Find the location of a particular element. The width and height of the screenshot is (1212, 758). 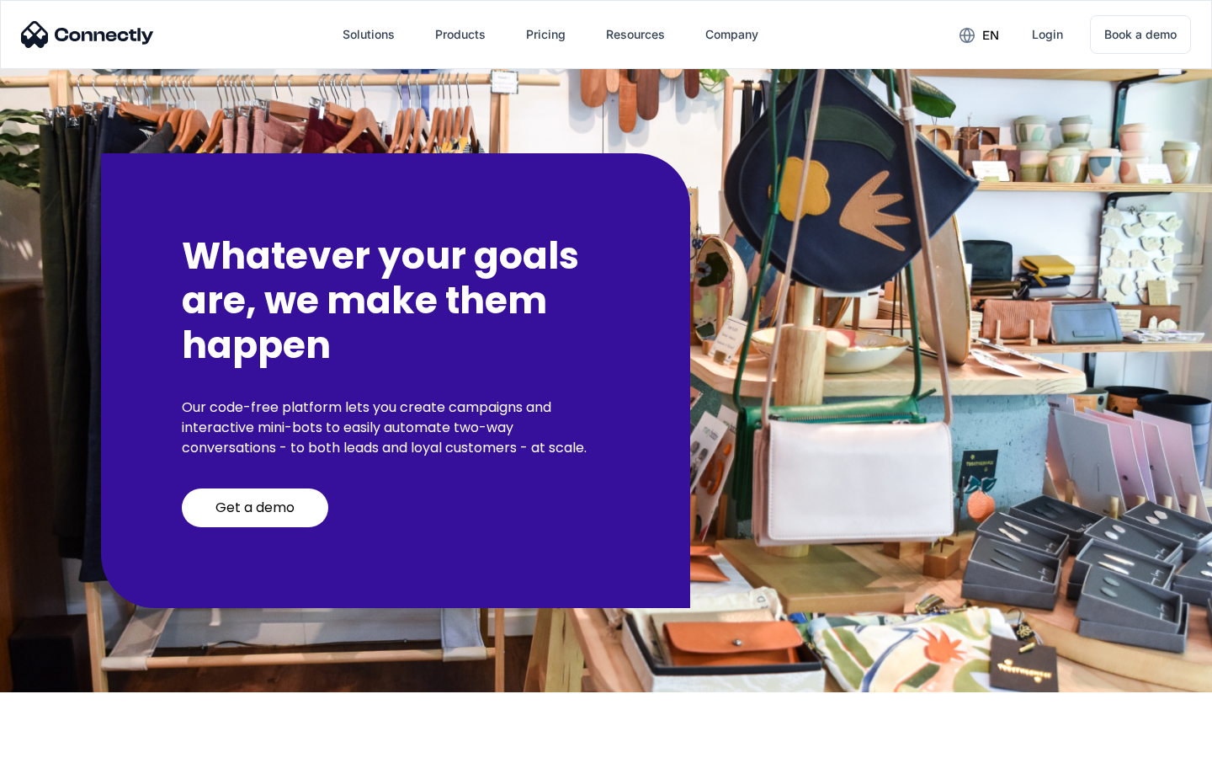

div: Get a demo is located at coordinates (255, 508).